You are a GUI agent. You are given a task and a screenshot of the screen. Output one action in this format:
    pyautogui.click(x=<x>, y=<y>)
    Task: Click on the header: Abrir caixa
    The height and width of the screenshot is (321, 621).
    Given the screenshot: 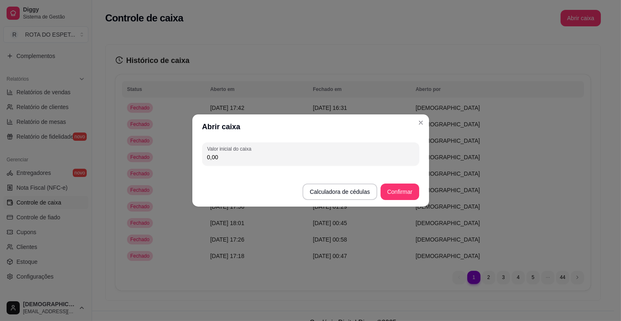 What is the action you would take?
    pyautogui.click(x=311, y=127)
    